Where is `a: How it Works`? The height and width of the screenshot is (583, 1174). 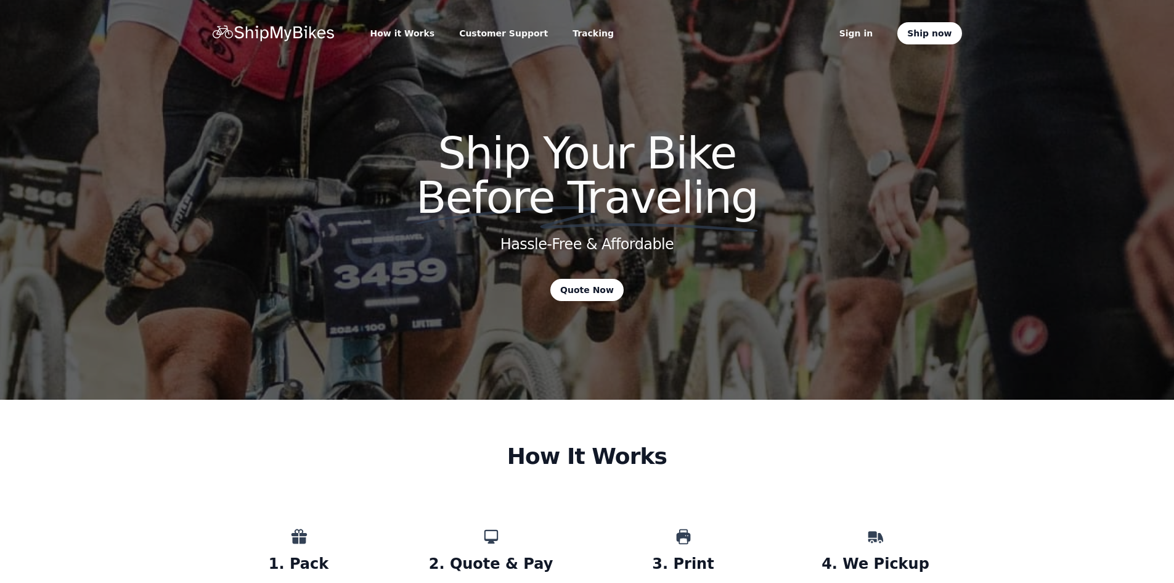 a: How it Works is located at coordinates (403, 33).